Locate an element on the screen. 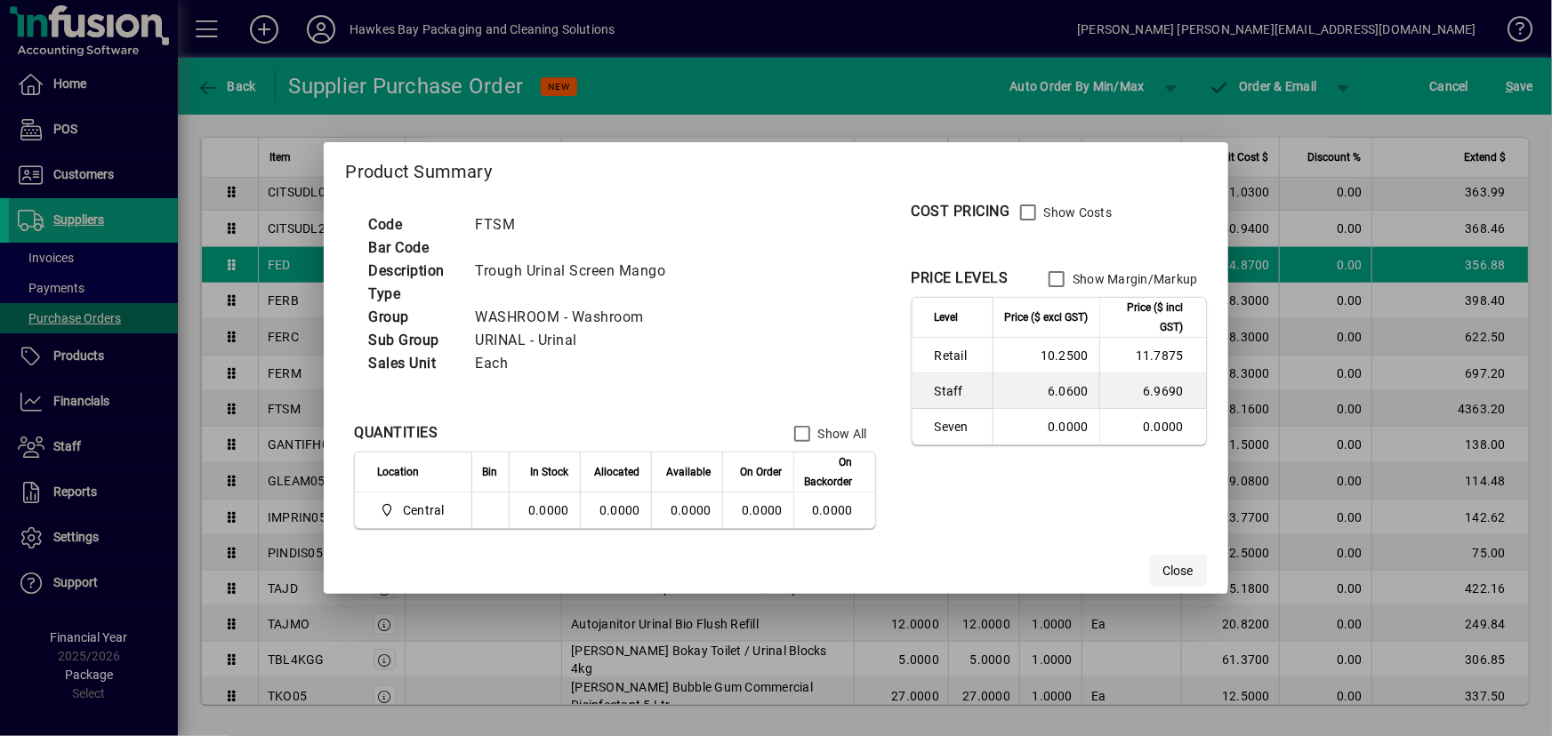  td: Group is located at coordinates (413, 317).